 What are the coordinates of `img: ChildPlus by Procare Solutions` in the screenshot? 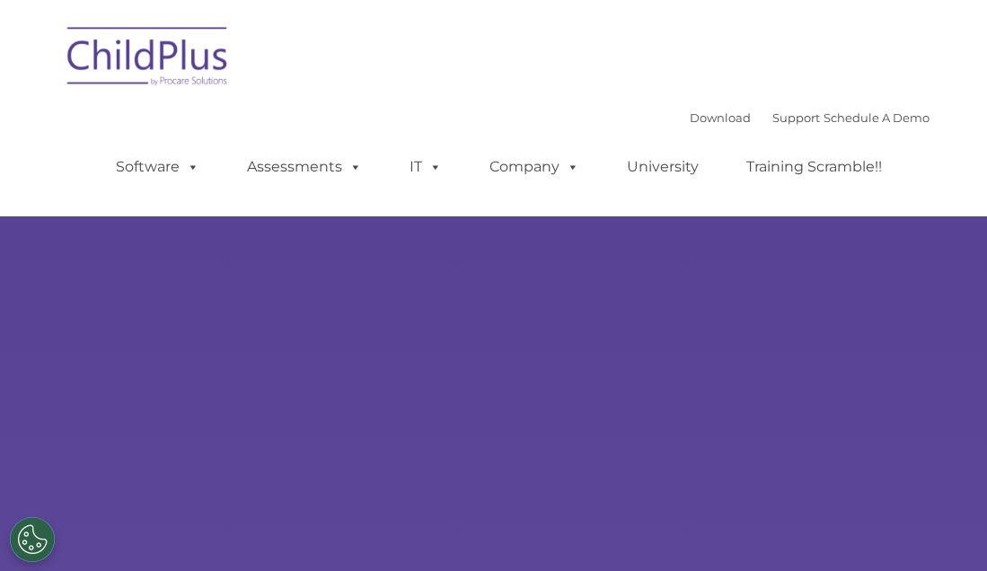 It's located at (148, 59).